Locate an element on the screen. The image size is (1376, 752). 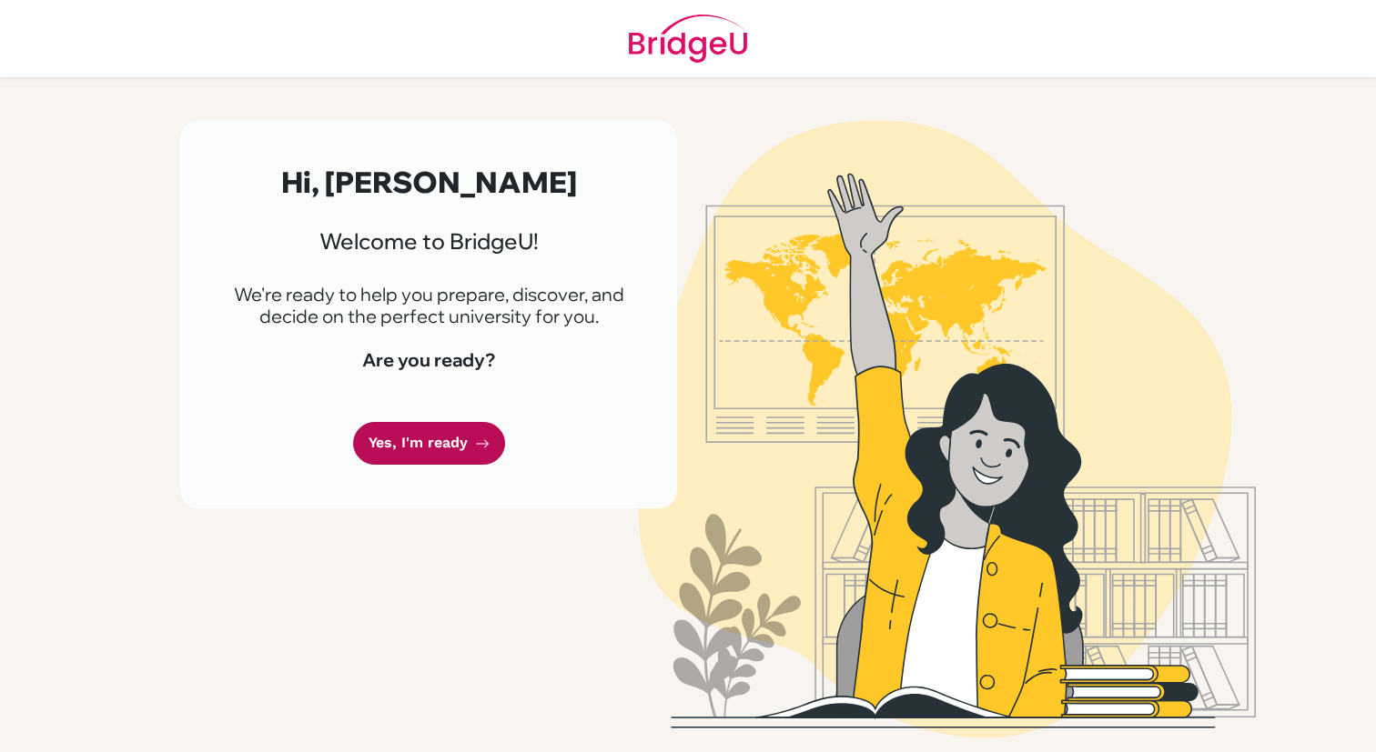
h4: Are you ready? is located at coordinates (428, 360).